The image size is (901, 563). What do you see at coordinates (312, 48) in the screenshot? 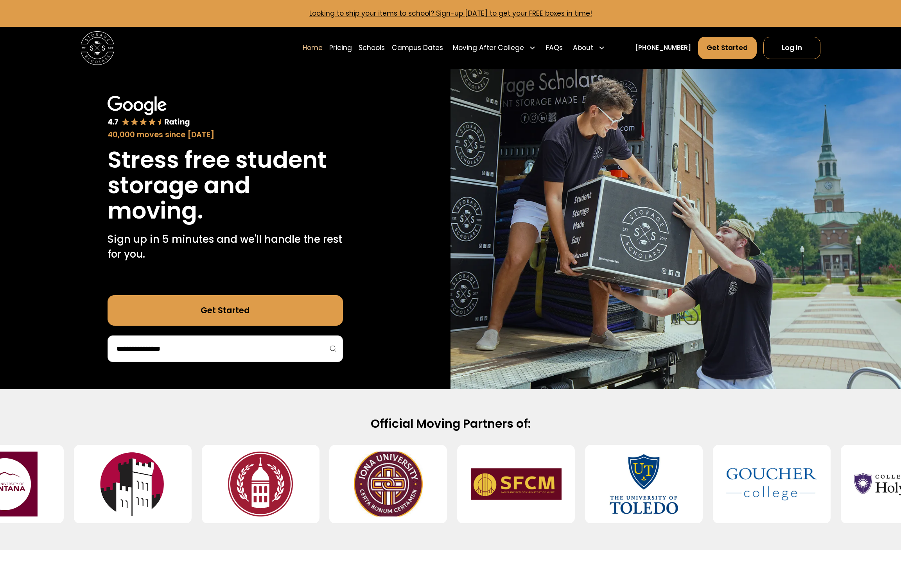
I see `a: Home` at bounding box center [312, 48].